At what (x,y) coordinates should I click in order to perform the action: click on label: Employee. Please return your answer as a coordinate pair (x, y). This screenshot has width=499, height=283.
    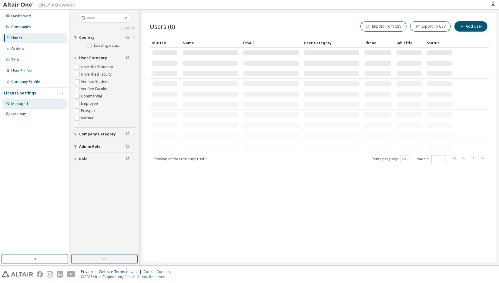
    Looking at the image, I should click on (90, 103).